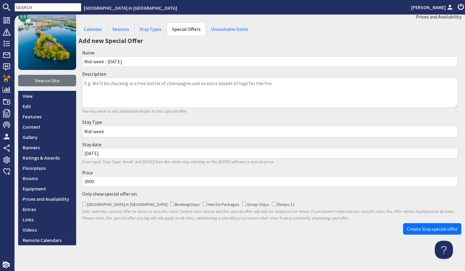 This screenshot has width=465, height=271. Describe the element at coordinates (186, 29) in the screenshot. I see `a: Special Offers` at that location.